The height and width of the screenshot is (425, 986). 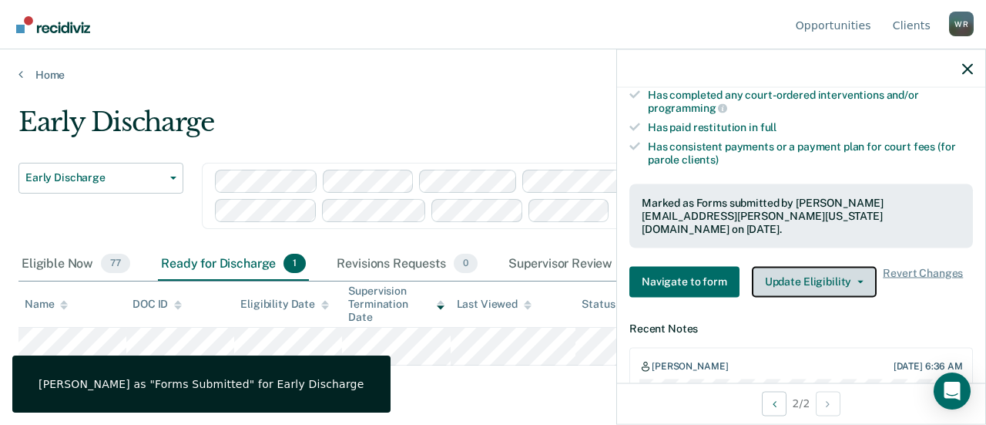 What do you see at coordinates (701, 159) in the screenshot?
I see `span: clients)` at bounding box center [701, 159].